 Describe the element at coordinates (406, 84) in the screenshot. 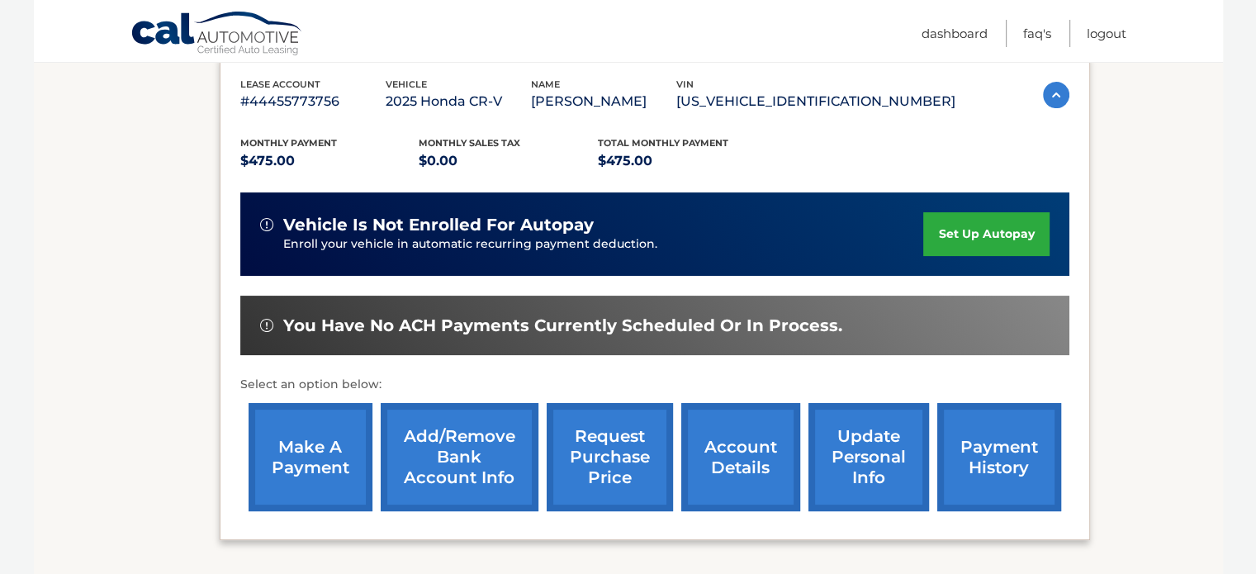

I see `span: vehicle` at that location.